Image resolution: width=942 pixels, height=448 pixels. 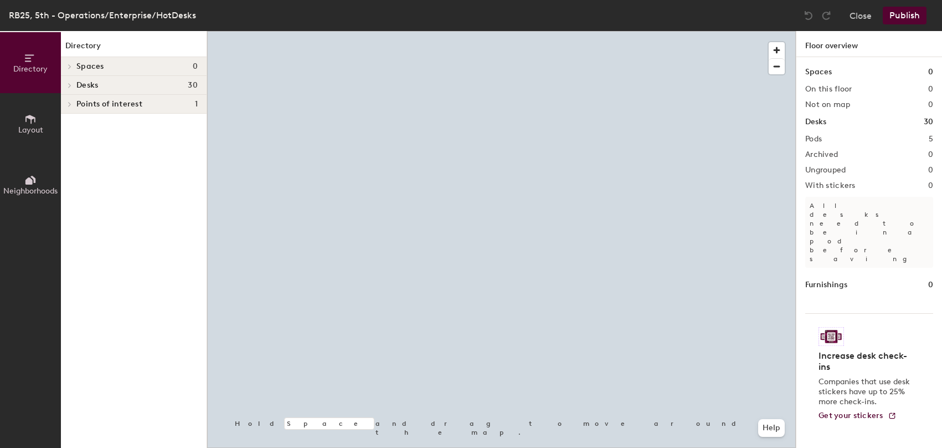 What do you see at coordinates (30, 69) in the screenshot?
I see `span: Directory` at bounding box center [30, 69].